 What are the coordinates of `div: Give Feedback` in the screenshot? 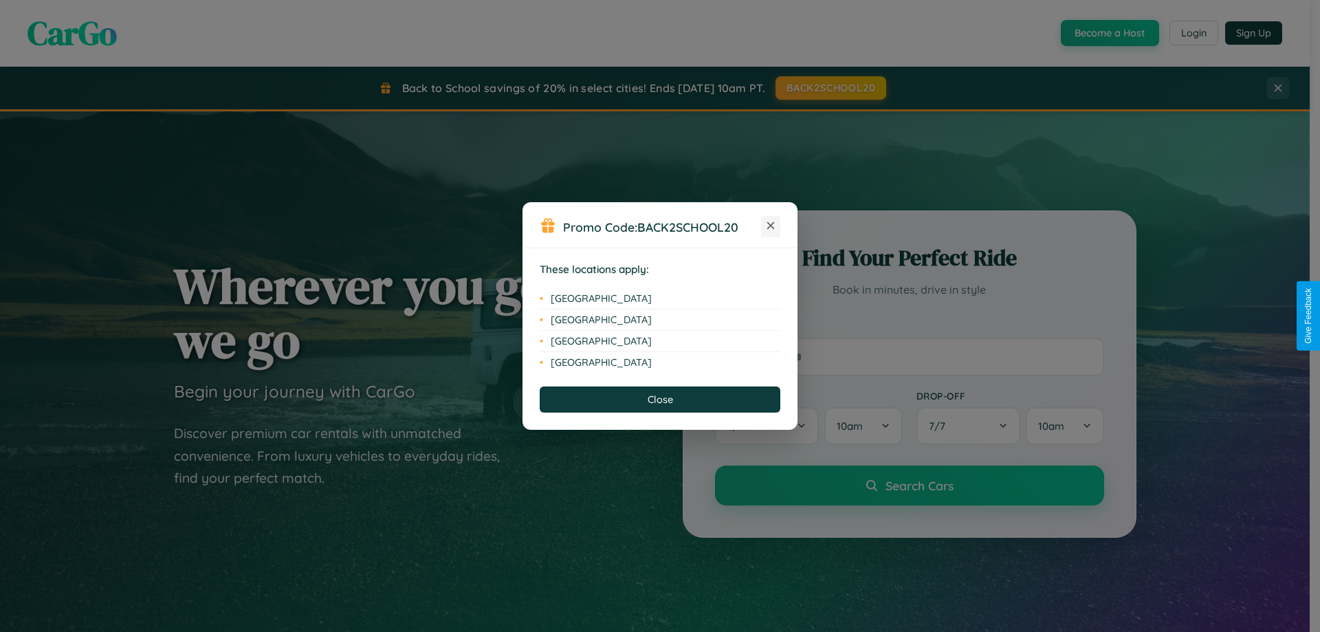 It's located at (1308, 316).